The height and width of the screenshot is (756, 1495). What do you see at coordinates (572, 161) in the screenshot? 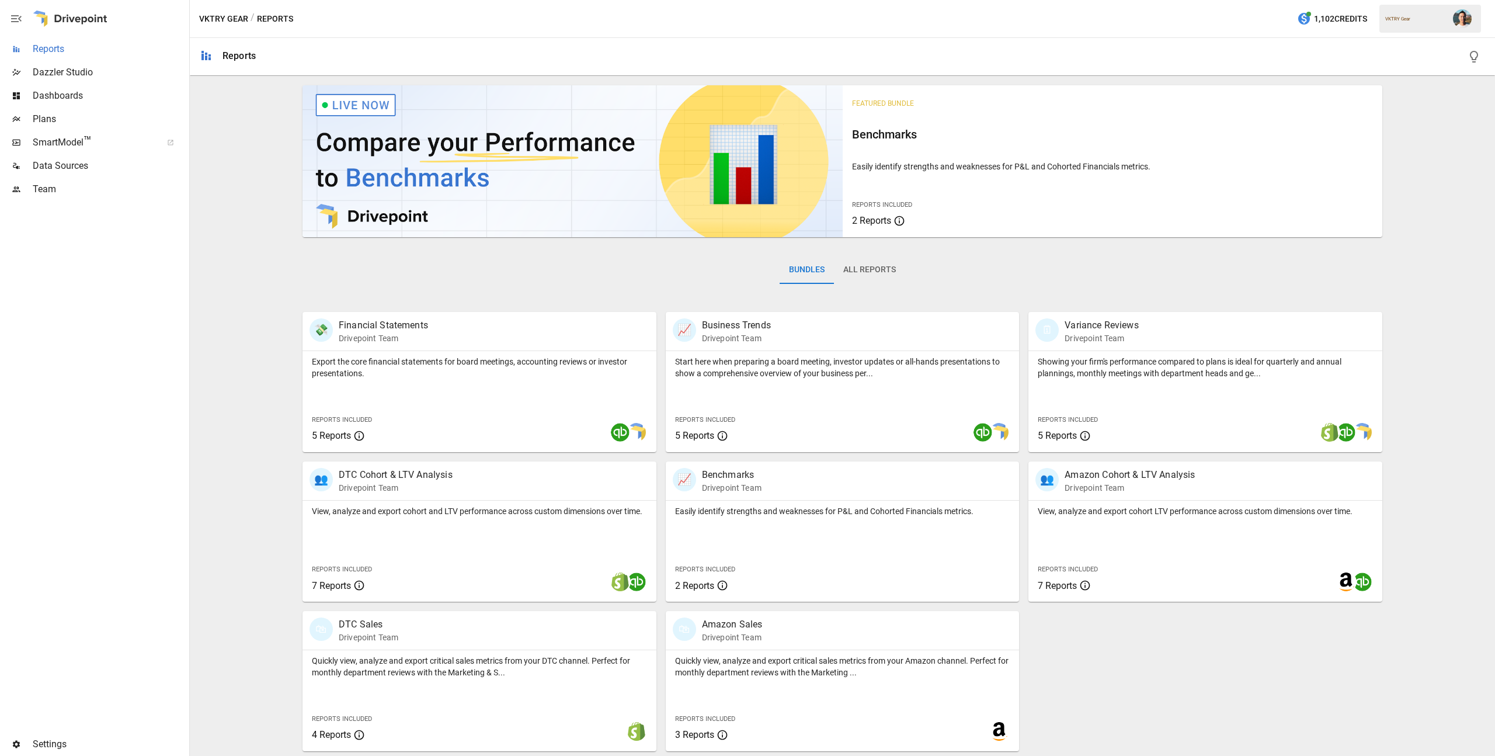
I see `img: video thumbnail` at bounding box center [572, 161].